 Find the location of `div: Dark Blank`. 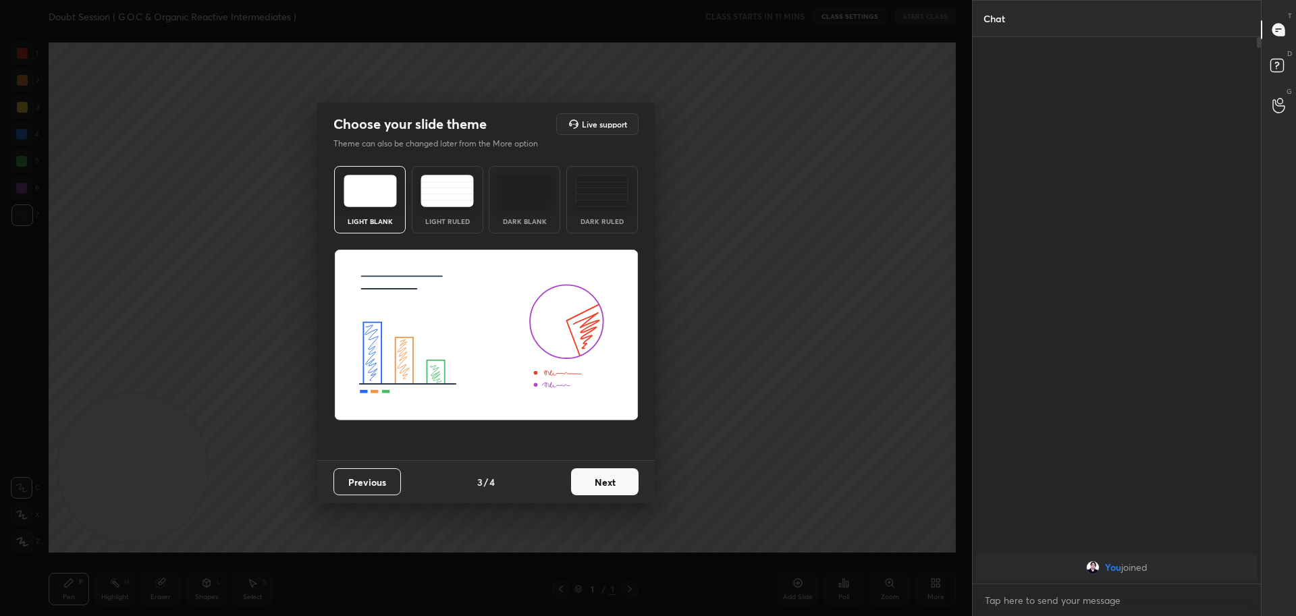

div: Dark Blank is located at coordinates (525, 221).